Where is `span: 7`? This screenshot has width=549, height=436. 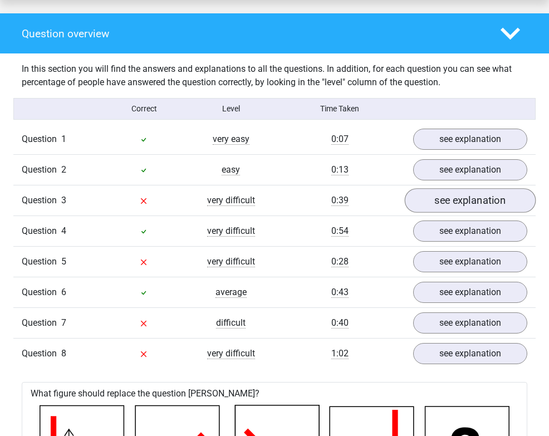 span: 7 is located at coordinates (63, 322).